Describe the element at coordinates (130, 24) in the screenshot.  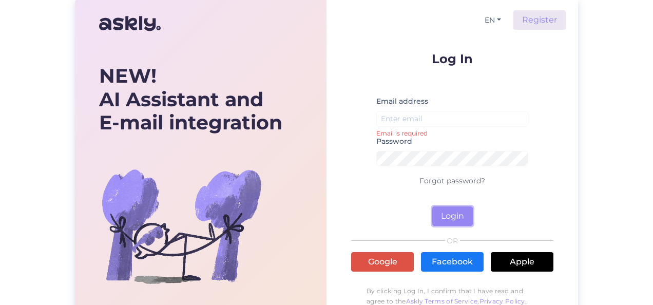
I see `img: Askly` at that location.